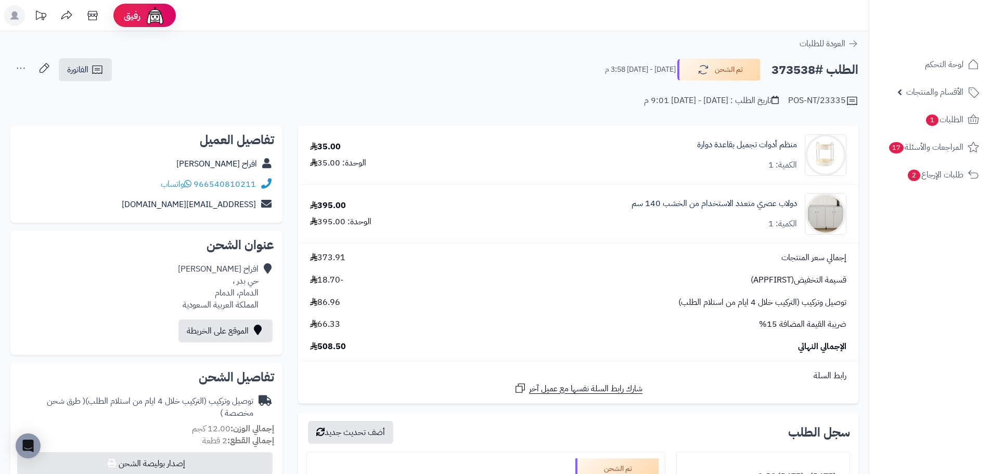 The width and height of the screenshot is (991, 474). What do you see at coordinates (41, 17) in the screenshot?
I see `a: تحديثات المنصة` at bounding box center [41, 17].